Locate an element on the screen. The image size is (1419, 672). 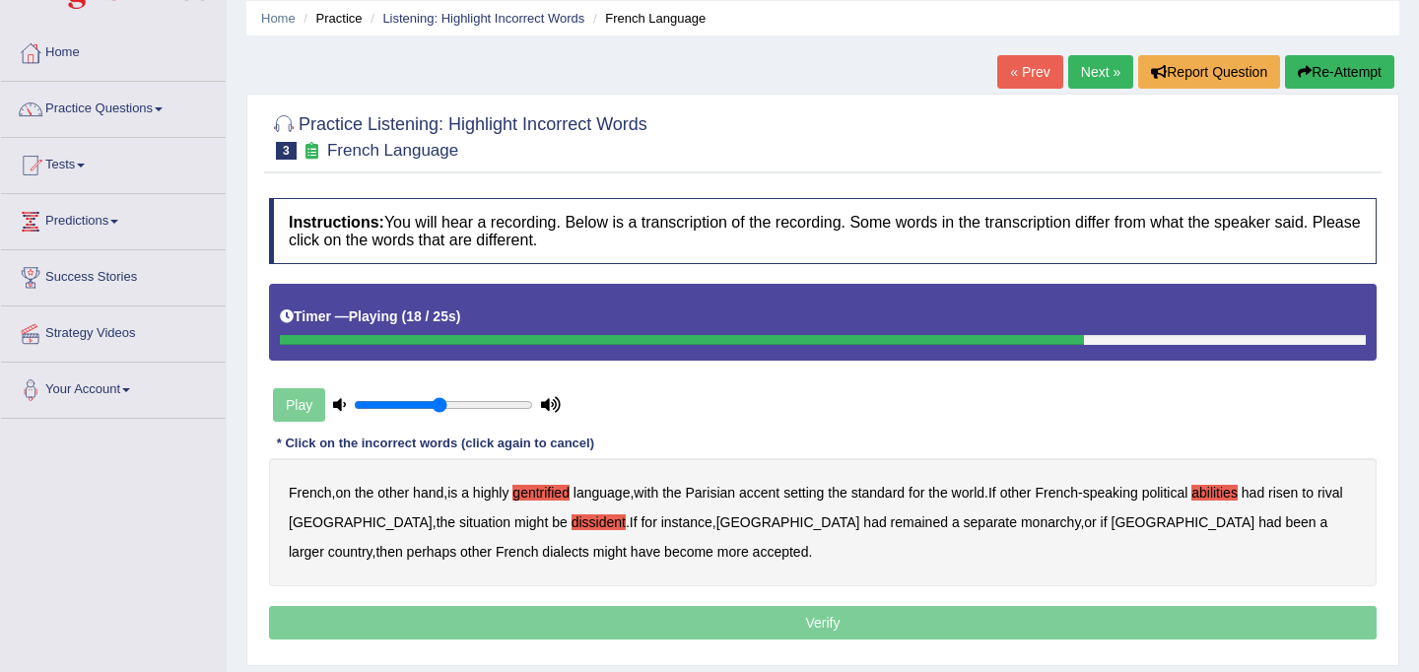
b: or is located at coordinates (1090, 522).